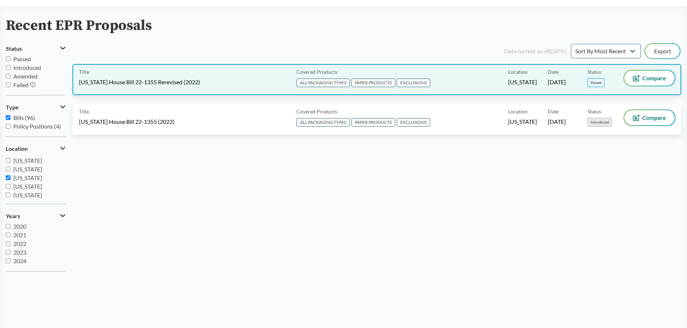 This screenshot has height=328, width=687. What do you see at coordinates (35, 49) in the screenshot?
I see `button: Status` at bounding box center [35, 49].